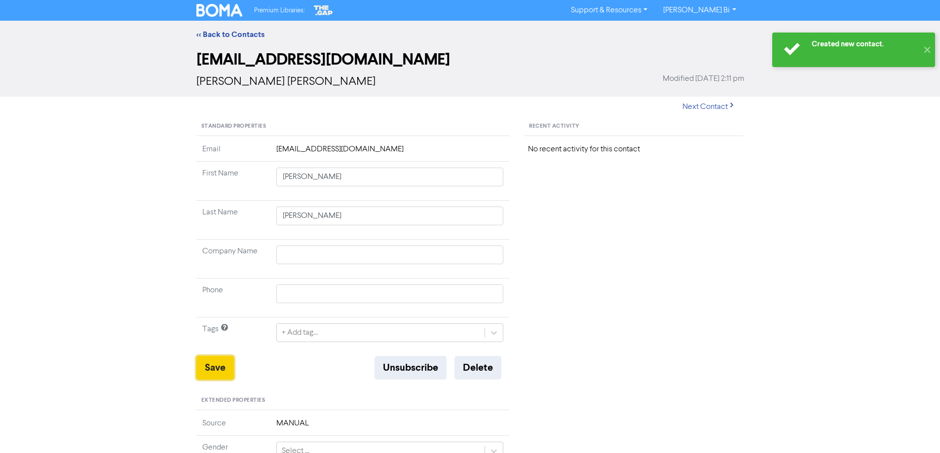 This screenshot has width=940, height=453. I want to click on div: Extended Properties, so click(353, 401).